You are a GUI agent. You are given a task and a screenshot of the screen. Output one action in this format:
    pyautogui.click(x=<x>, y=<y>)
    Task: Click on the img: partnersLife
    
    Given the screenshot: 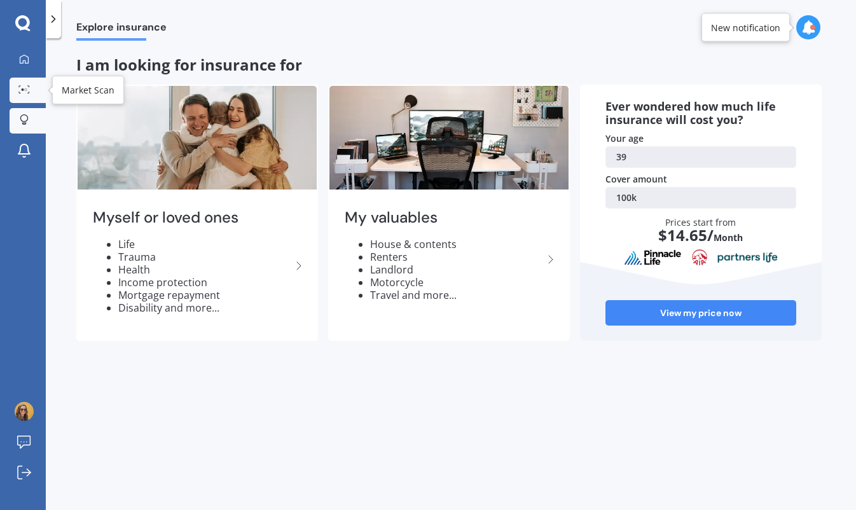 What is the action you would take?
    pyautogui.click(x=748, y=257)
    